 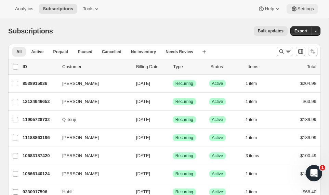 What do you see at coordinates (40, 67) in the screenshot?
I see `p: ID` at bounding box center [40, 67].